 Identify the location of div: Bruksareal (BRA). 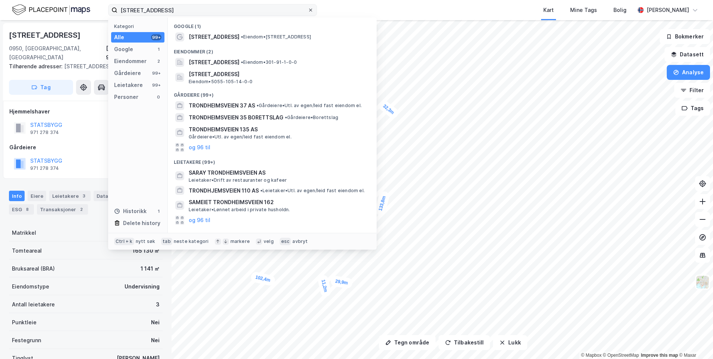
(33, 268).